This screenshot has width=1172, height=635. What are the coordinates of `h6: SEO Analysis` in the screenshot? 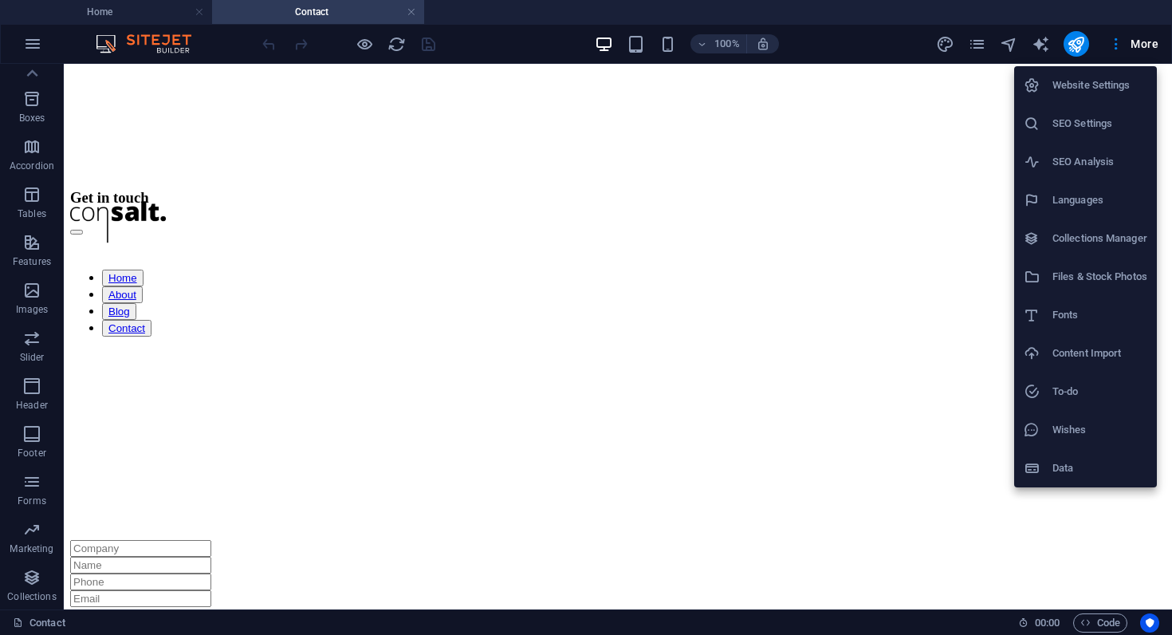 It's located at (1100, 162).